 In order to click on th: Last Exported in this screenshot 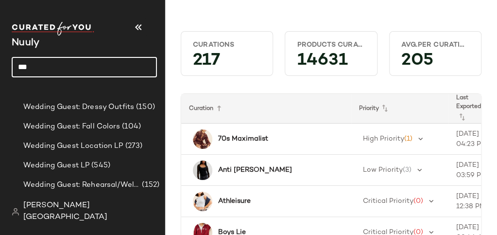, I will do `click(473, 108)`.